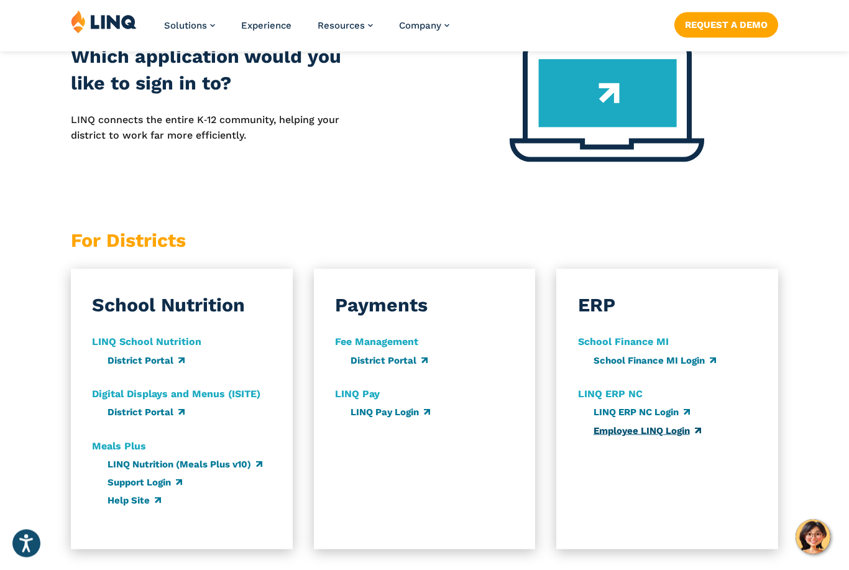 The width and height of the screenshot is (849, 570). What do you see at coordinates (381, 305) in the screenshot?
I see `h3: Payments` at bounding box center [381, 305].